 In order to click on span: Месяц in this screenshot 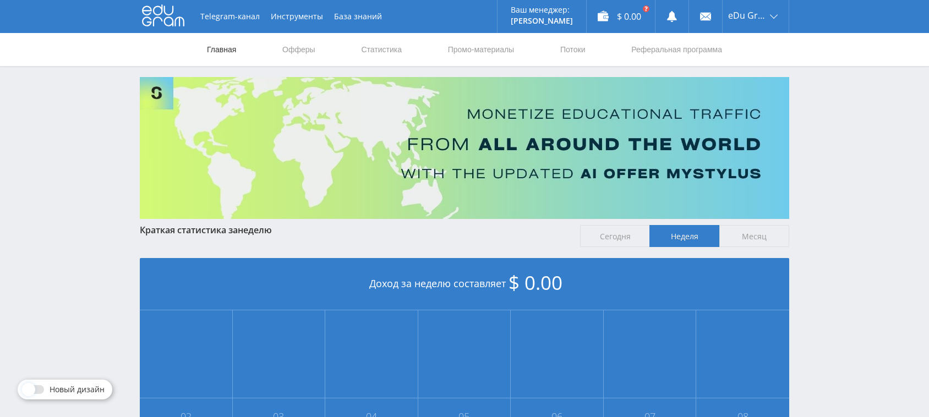, I will do `click(754, 236)`.